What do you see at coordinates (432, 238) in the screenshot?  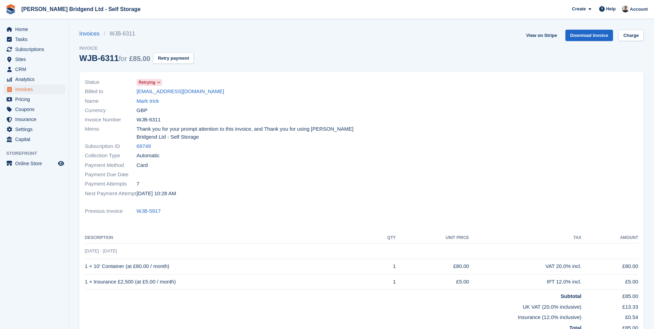 I see `th: Unit Price` at bounding box center [432, 238].